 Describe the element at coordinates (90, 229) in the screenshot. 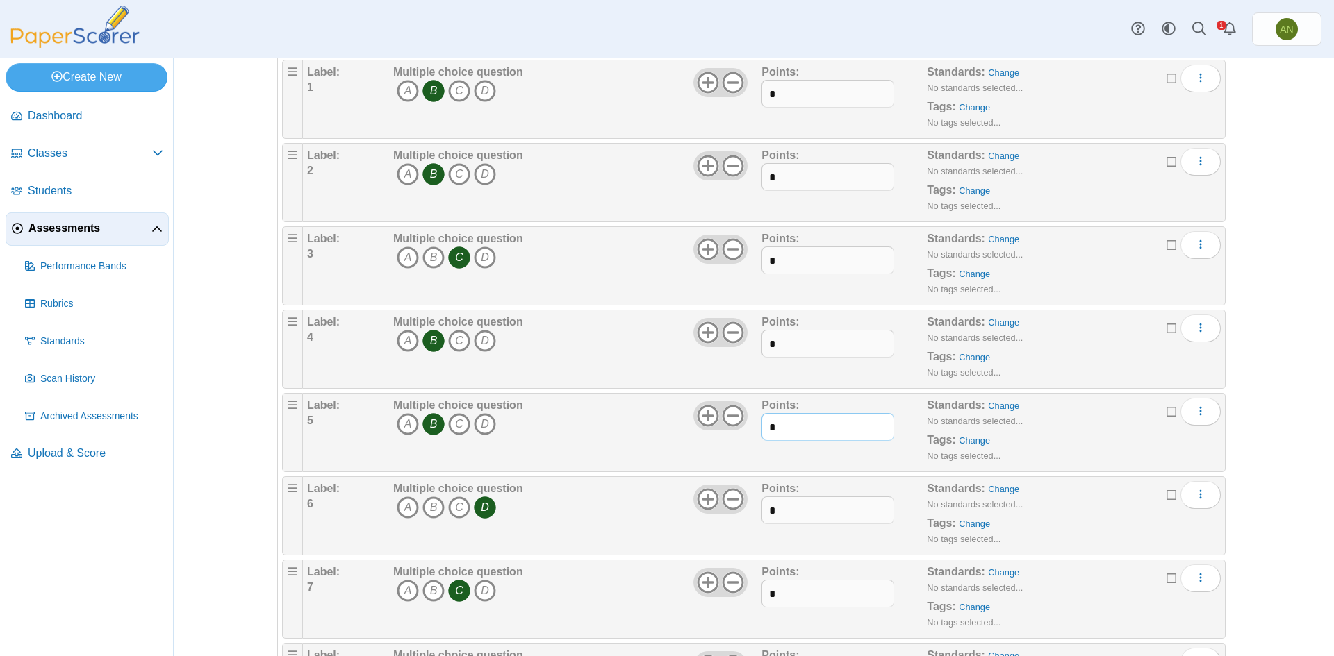

I see `span: Assessments` at that location.